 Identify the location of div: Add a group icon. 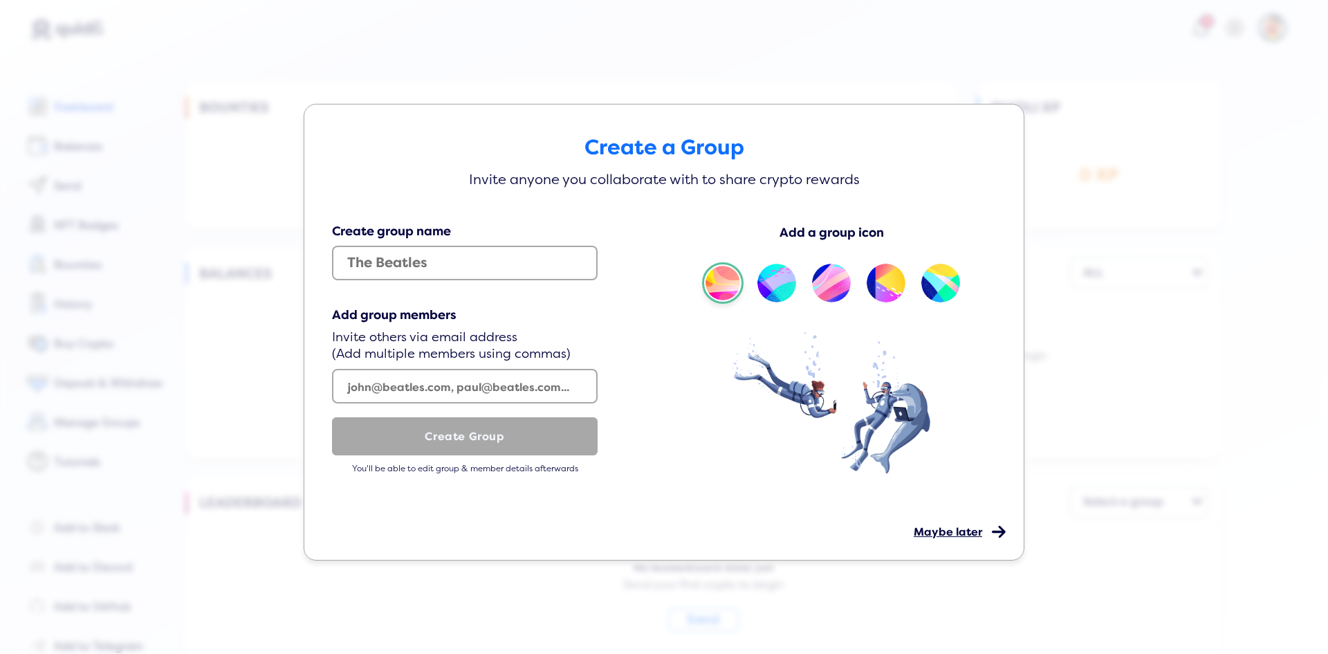
(832, 232).